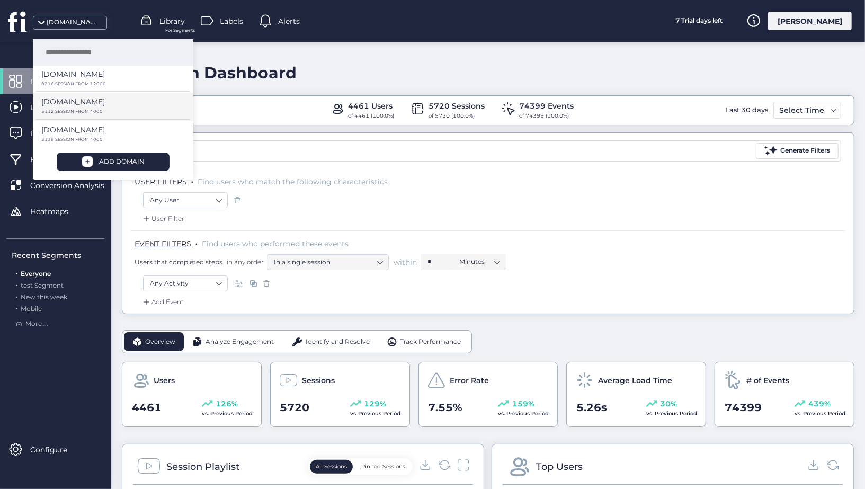 The width and height of the screenshot is (865, 489). I want to click on div: 74399 Events, so click(546, 106).